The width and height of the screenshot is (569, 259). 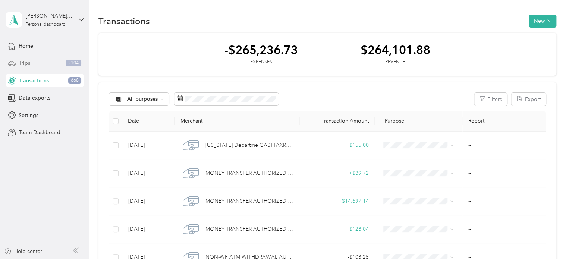 What do you see at coordinates (24, 63) in the screenshot?
I see `span: Trips` at bounding box center [24, 63].